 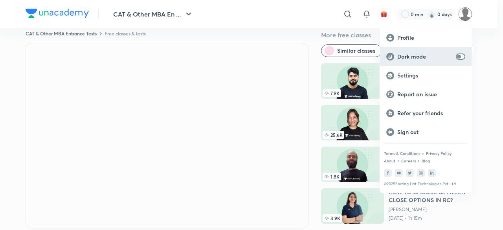 I want to click on p: Dark mode, so click(x=425, y=57).